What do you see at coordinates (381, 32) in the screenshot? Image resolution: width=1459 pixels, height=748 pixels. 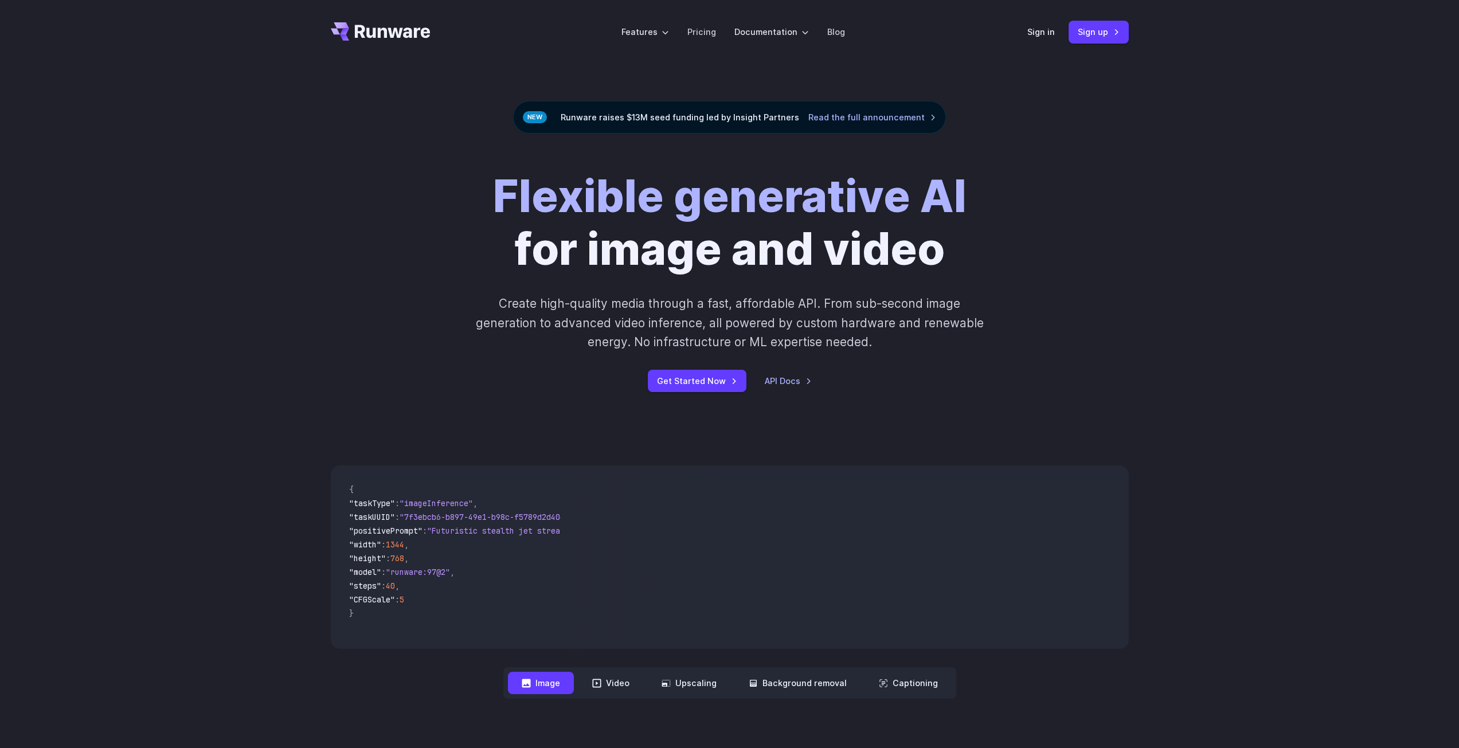 I see `a: Go to /` at bounding box center [381, 32].